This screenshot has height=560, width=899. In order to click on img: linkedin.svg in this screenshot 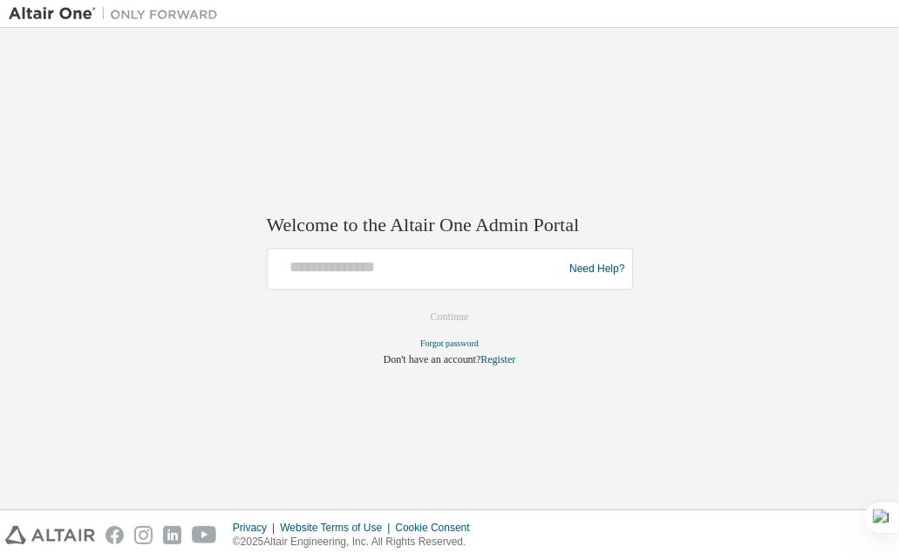, I will do `click(172, 534)`.